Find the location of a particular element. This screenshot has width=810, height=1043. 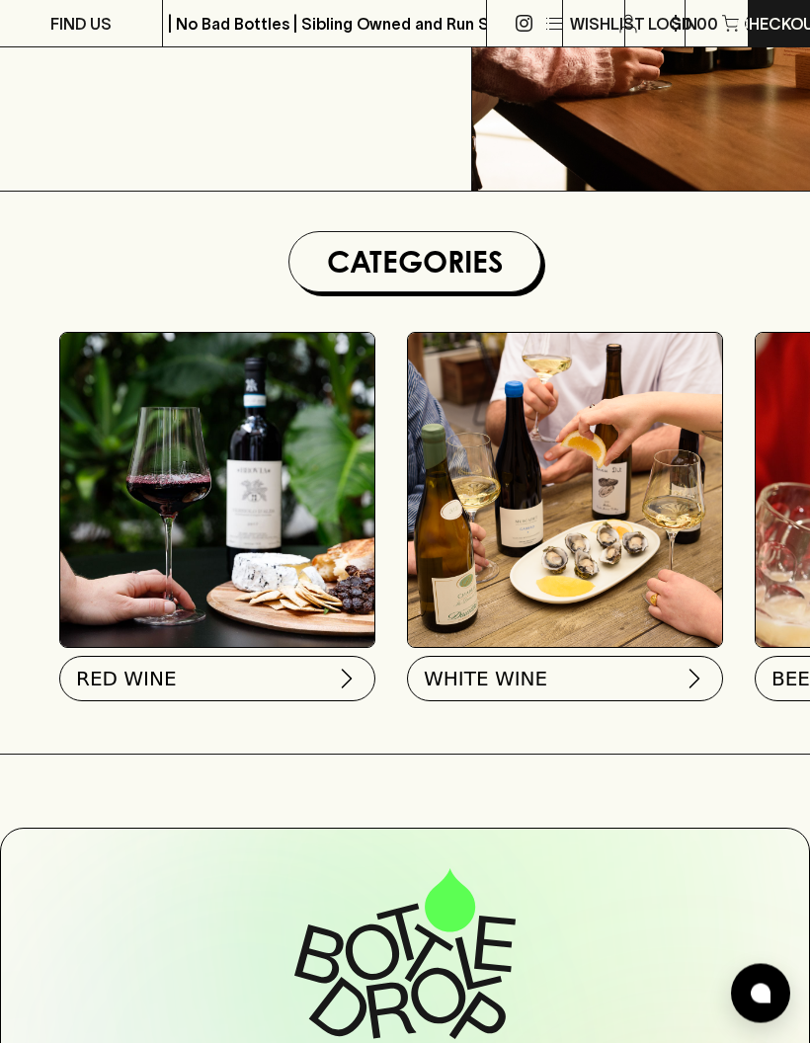

img: optimise is located at coordinates (565, 491).